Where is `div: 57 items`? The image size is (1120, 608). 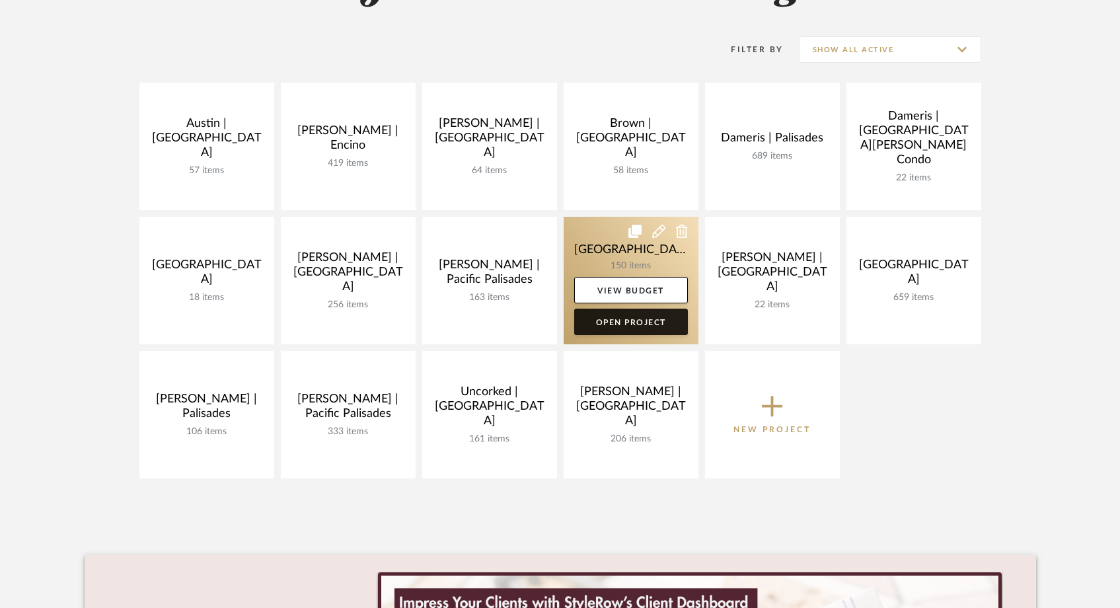 div: 57 items is located at coordinates (207, 170).